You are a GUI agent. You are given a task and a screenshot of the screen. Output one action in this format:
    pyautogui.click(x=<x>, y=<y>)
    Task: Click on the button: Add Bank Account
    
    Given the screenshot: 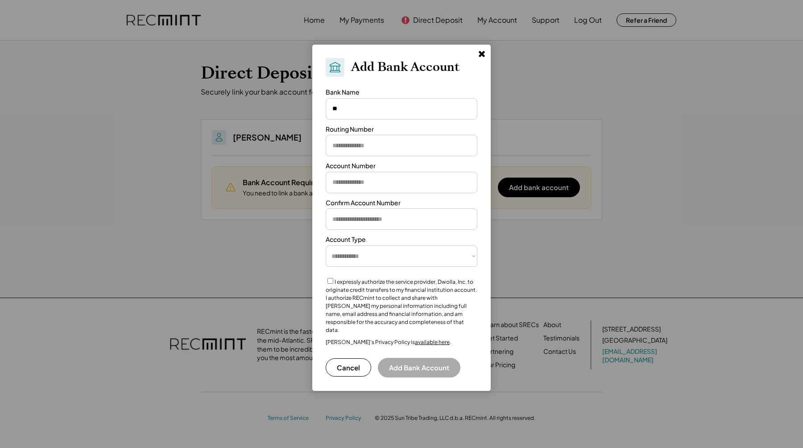 What is the action you would take?
    pyautogui.click(x=419, y=368)
    